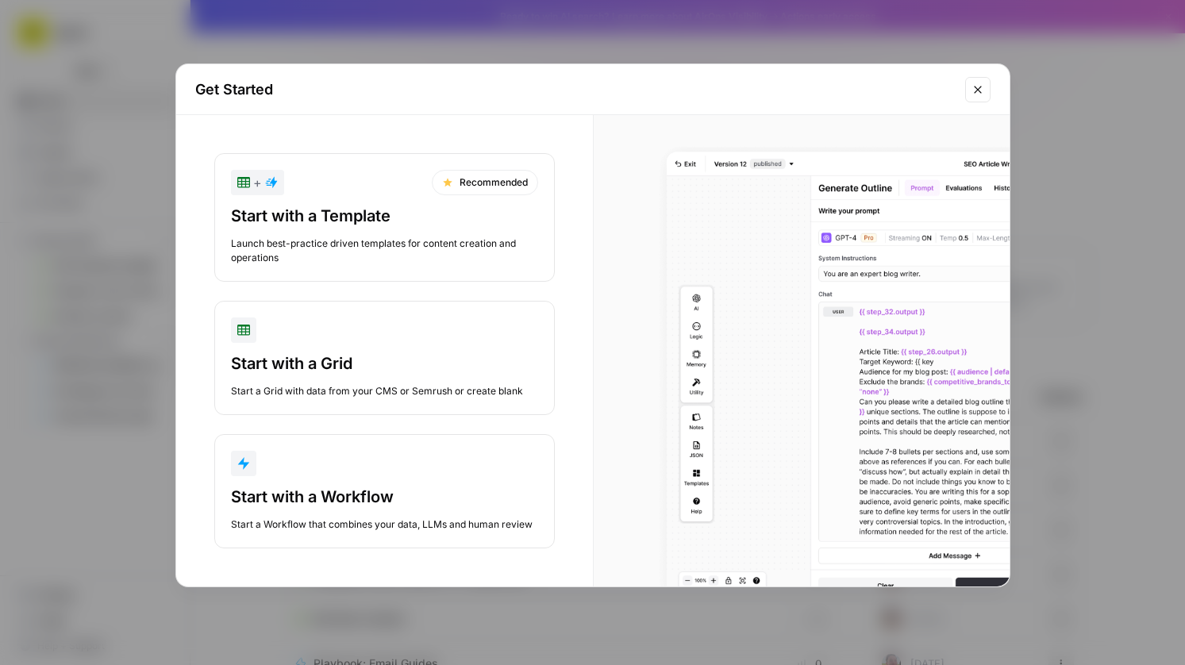 This screenshot has height=665, width=1185. I want to click on button: Start with a WorkflowStart a Workflow that combines your data, LLMs and human review, so click(384, 491).